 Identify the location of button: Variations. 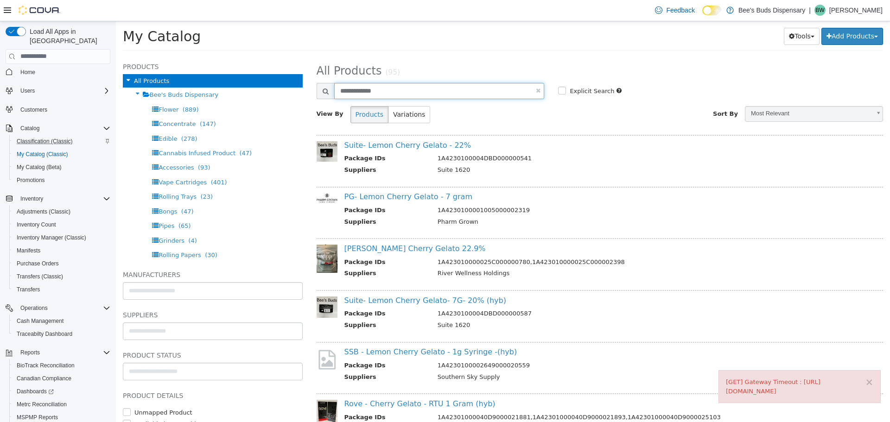
(293, 93).